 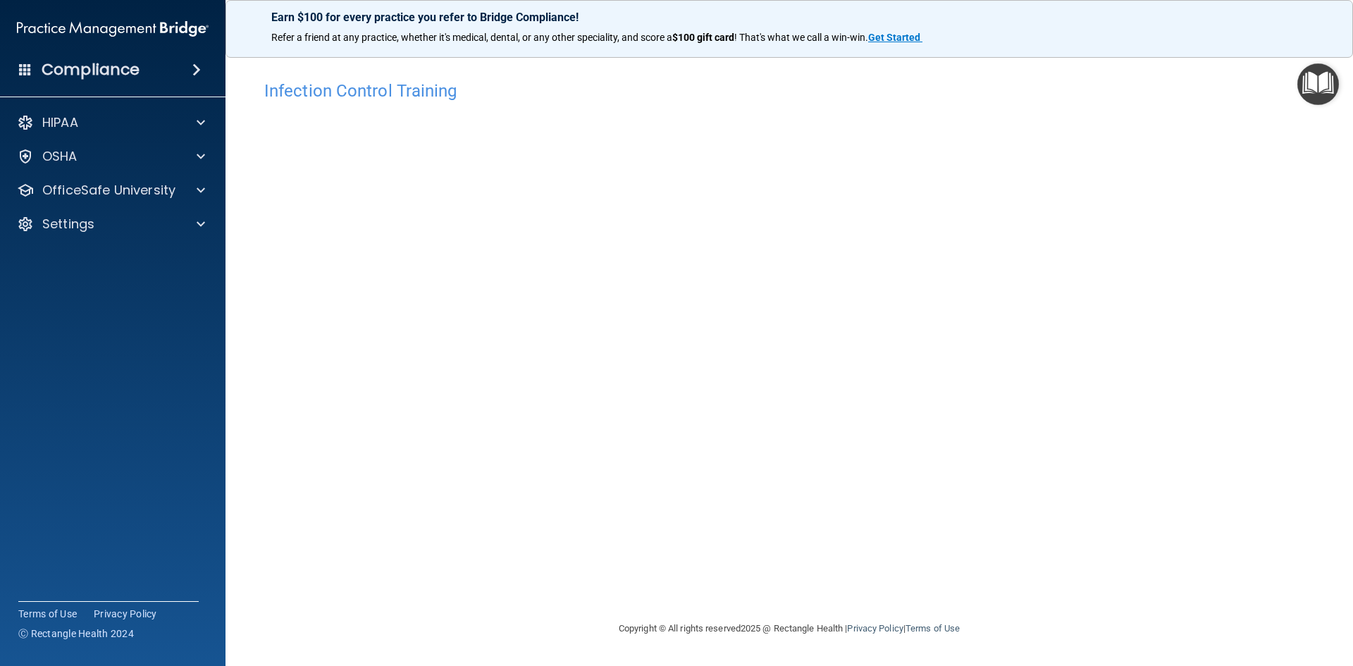 What do you see at coordinates (68, 224) in the screenshot?
I see `p: Settings` at bounding box center [68, 224].